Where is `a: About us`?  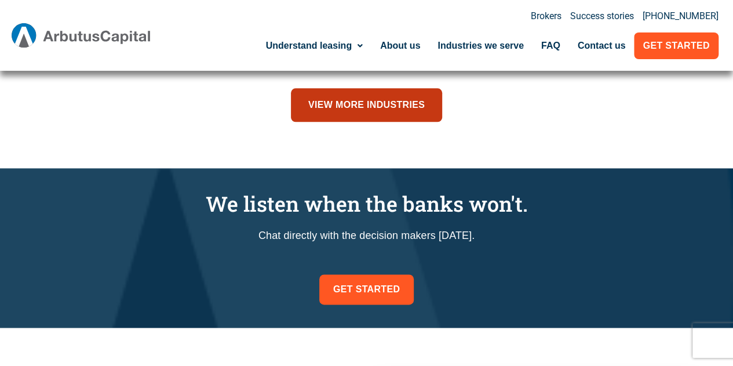 a: About us is located at coordinates (400, 46).